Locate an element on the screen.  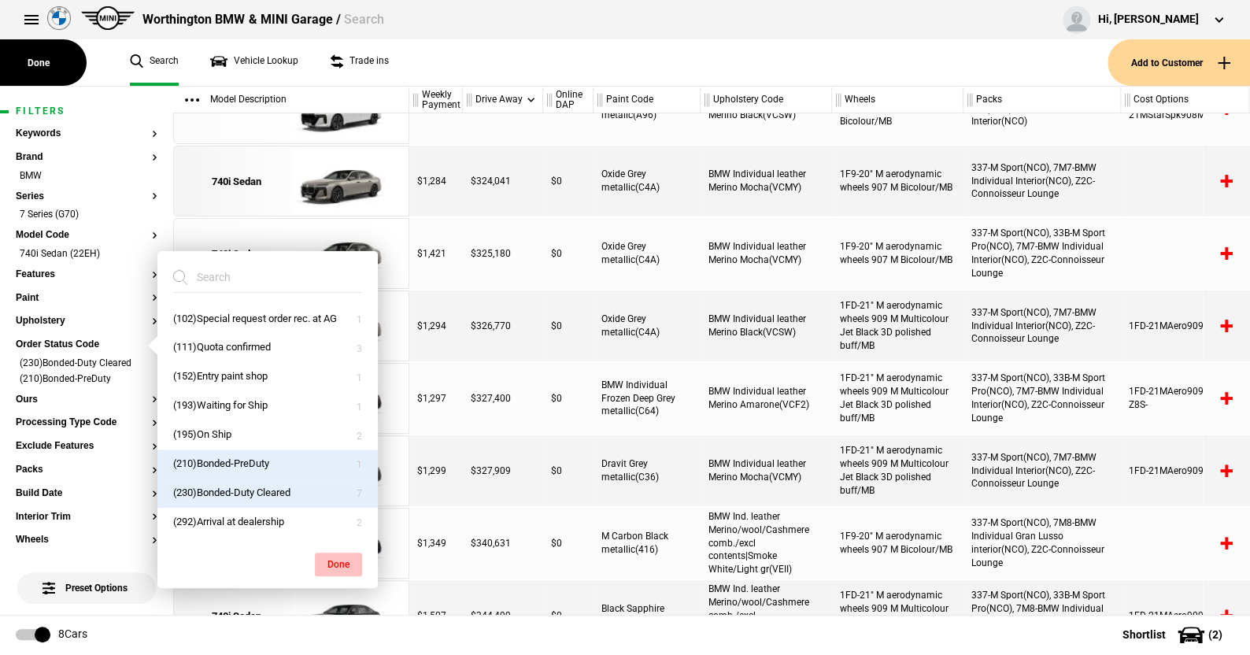
span: Preset Options is located at coordinates (87, 578).